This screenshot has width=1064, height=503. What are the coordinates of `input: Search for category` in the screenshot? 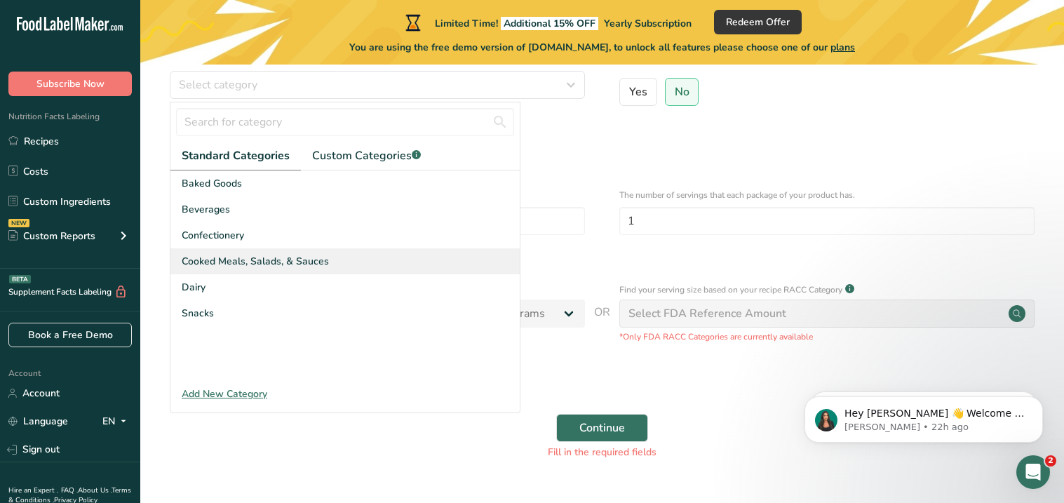 It's located at (345, 122).